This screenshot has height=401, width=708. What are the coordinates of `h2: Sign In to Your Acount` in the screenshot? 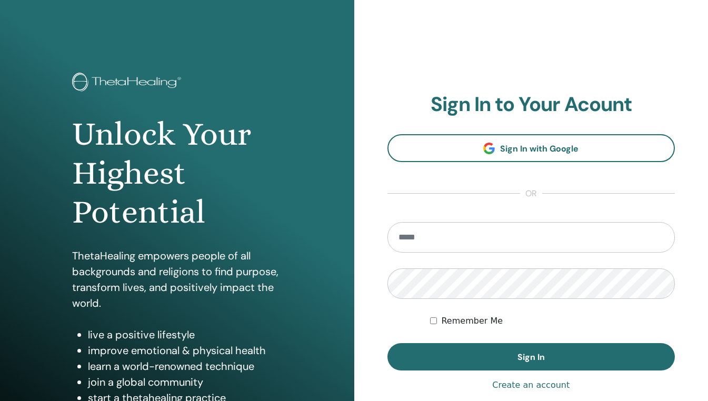 It's located at (531, 105).